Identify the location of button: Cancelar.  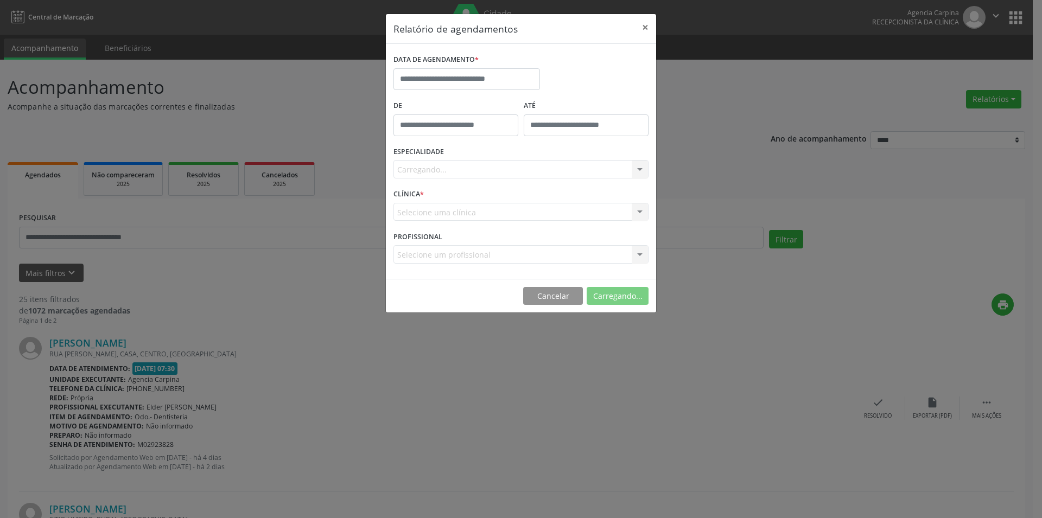
(553, 296).